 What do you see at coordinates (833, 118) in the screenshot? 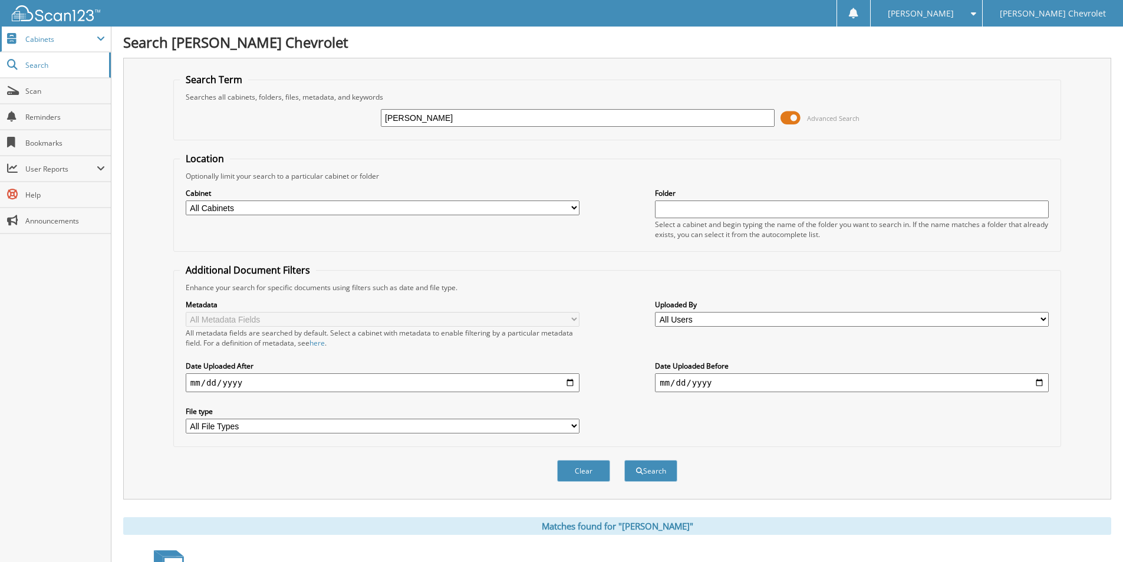
I see `span: Advanced Search` at bounding box center [833, 118].